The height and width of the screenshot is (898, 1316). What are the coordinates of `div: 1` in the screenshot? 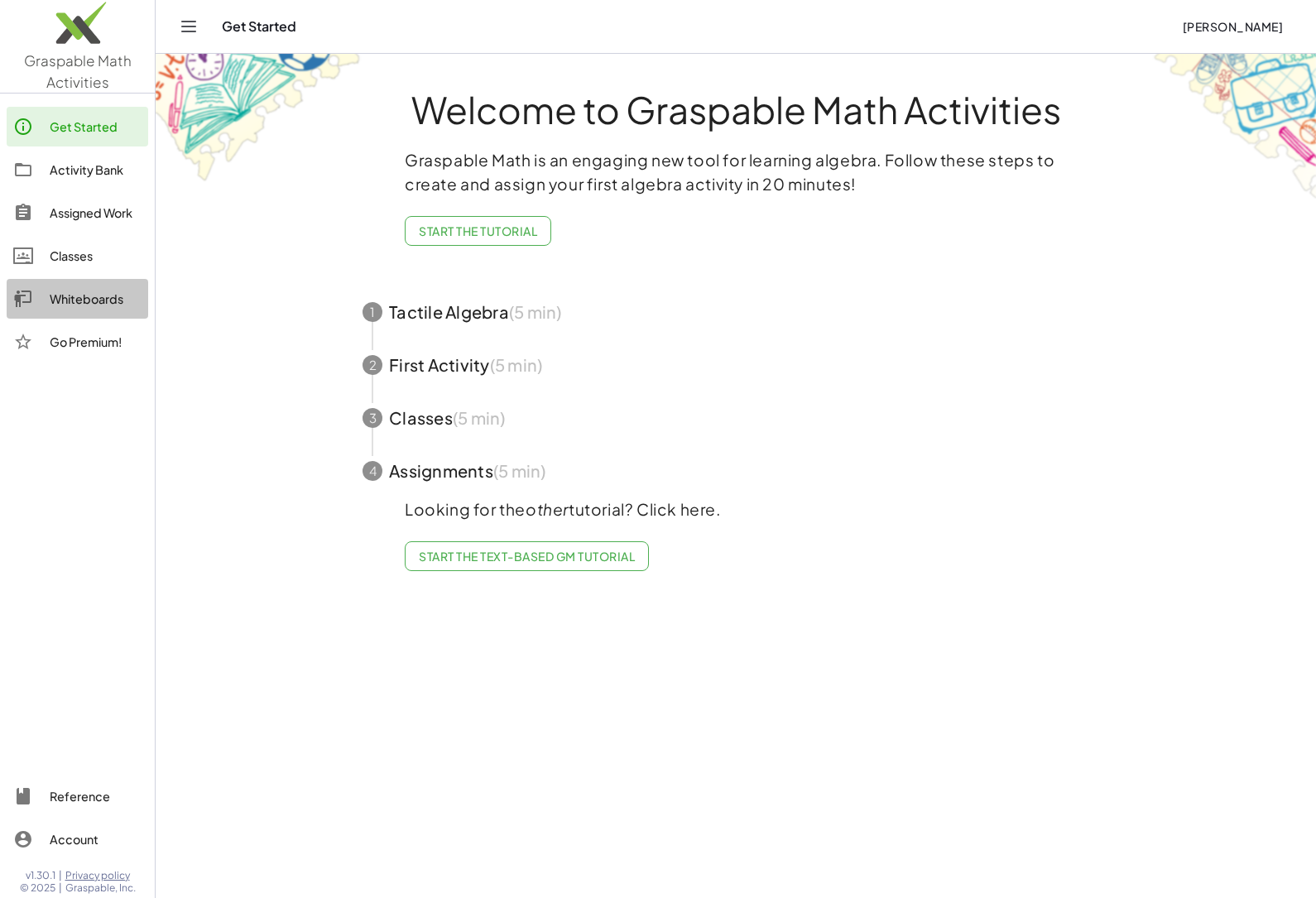 It's located at (373, 312).